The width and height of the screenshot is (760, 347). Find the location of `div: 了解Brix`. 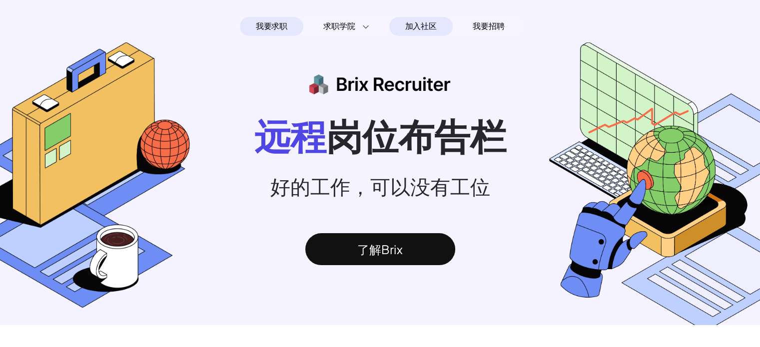

div: 了解Brix is located at coordinates (380, 249).